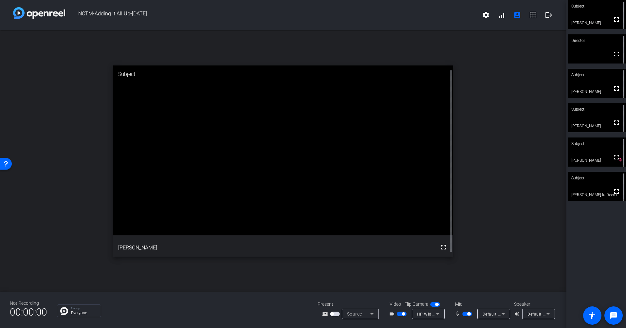 The image size is (626, 328). Describe the element at coordinates (486, 15) in the screenshot. I see `mat-icon: settings` at that location.